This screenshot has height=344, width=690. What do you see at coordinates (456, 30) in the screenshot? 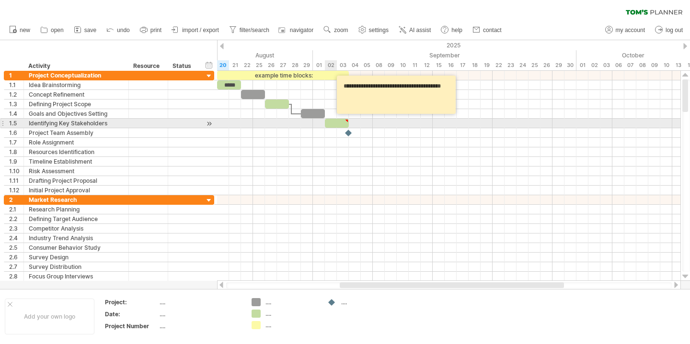
I see `span: help` at bounding box center [456, 30].